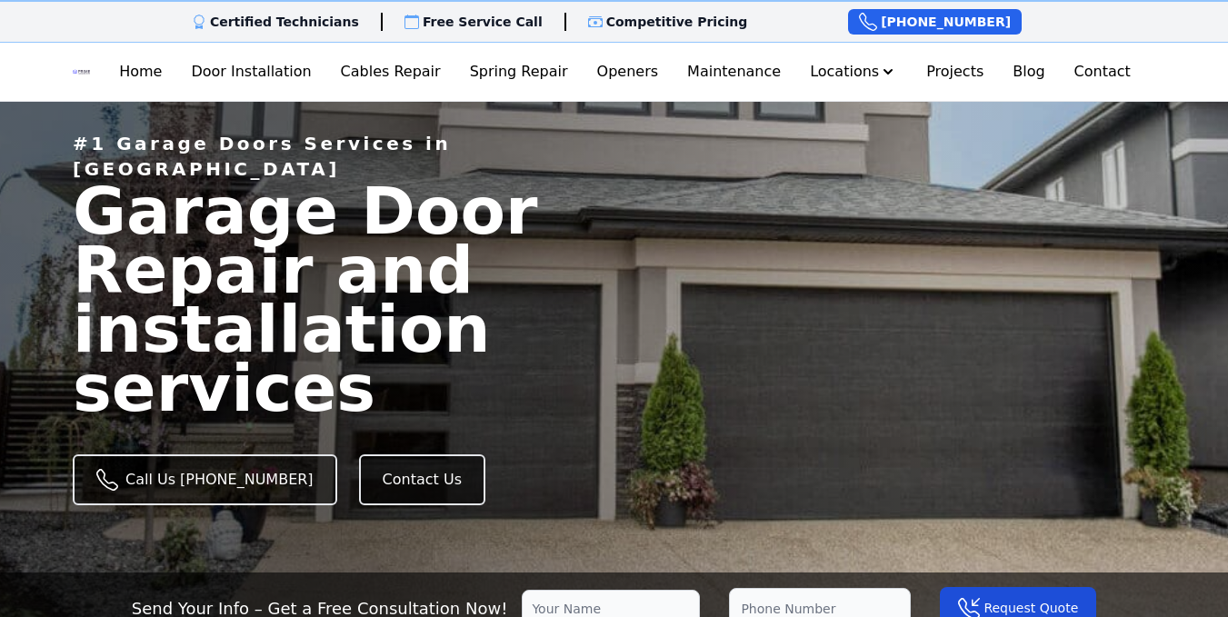 Image resolution: width=1228 pixels, height=617 pixels. Describe the element at coordinates (140, 72) in the screenshot. I see `a: Home` at that location.